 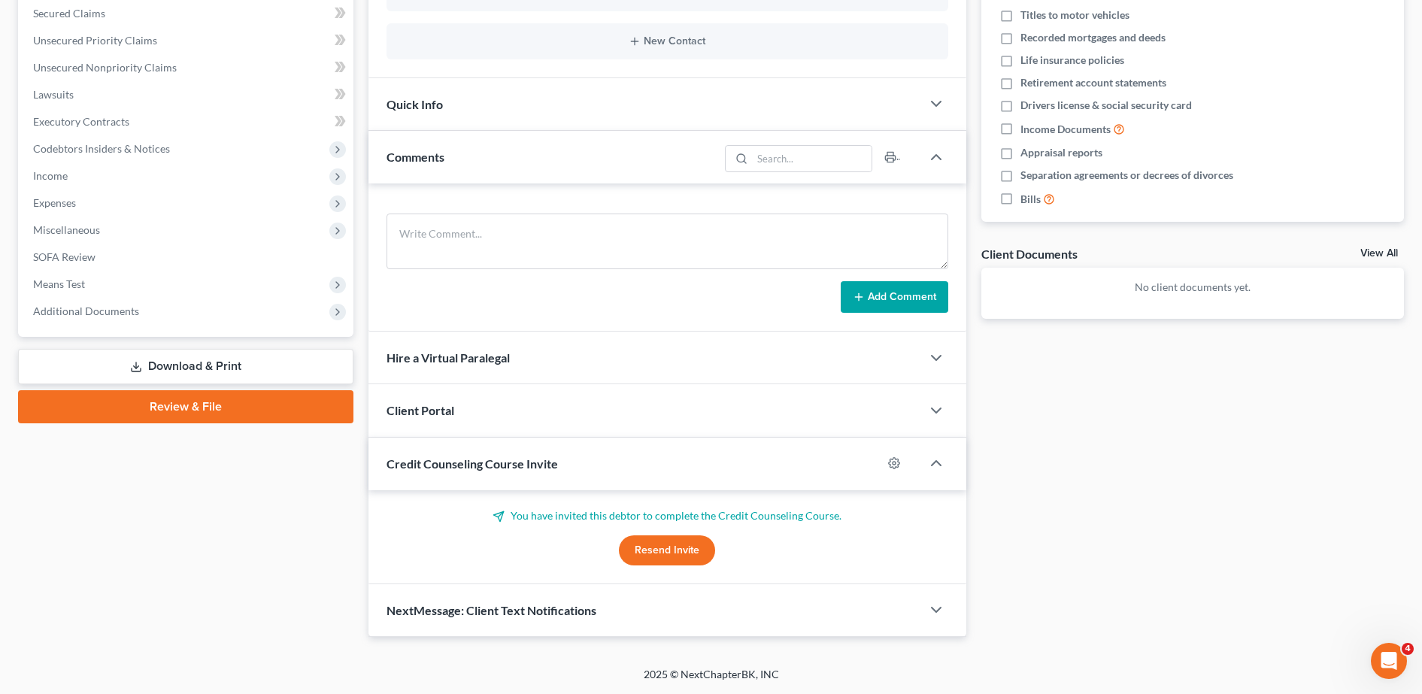 I want to click on span: Recorded mortgages and deeds, so click(x=1092, y=38).